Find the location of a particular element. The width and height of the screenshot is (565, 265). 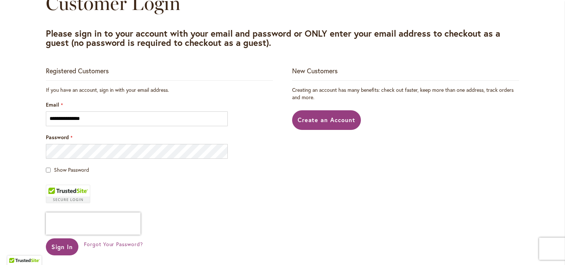

a: Forgot Your Password? is located at coordinates (114, 244).